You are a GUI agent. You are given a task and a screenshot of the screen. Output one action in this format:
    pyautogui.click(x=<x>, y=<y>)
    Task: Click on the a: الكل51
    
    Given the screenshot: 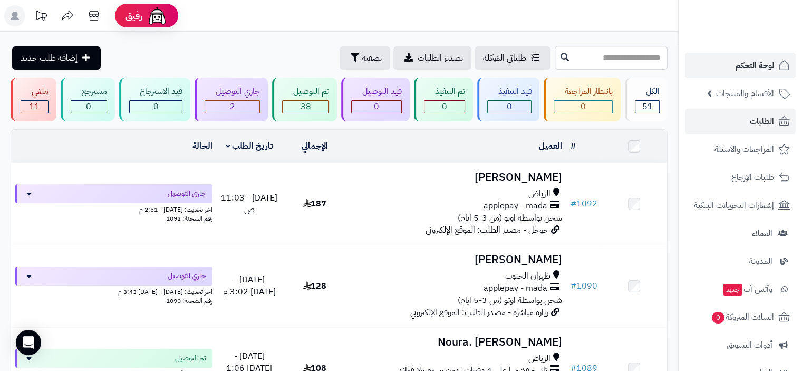 What is the action you would take?
    pyautogui.click(x=646, y=99)
    